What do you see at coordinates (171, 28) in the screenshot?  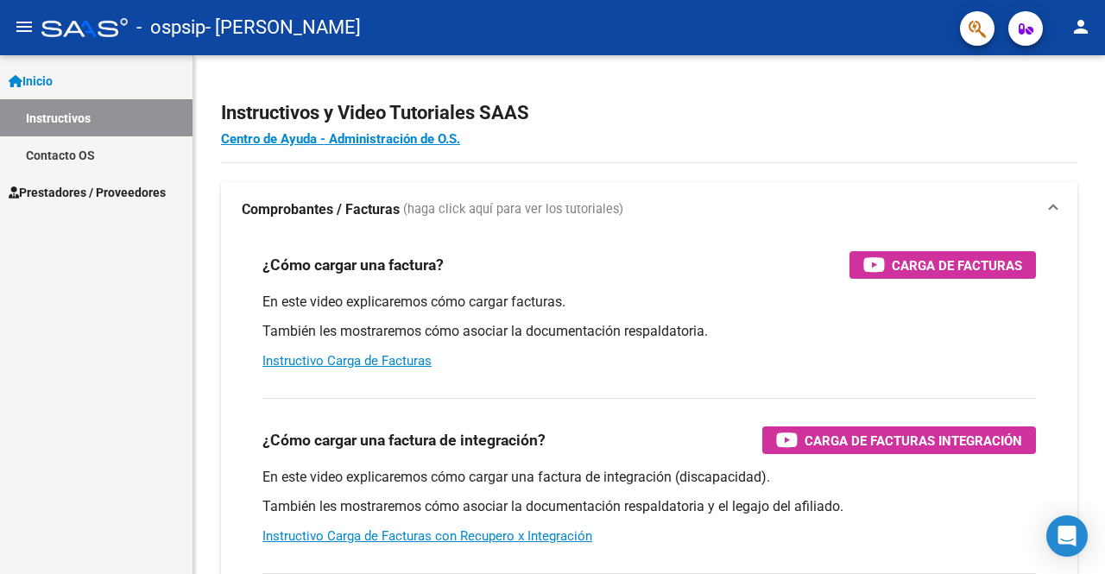 I see `span: - ospsip` at bounding box center [171, 28].